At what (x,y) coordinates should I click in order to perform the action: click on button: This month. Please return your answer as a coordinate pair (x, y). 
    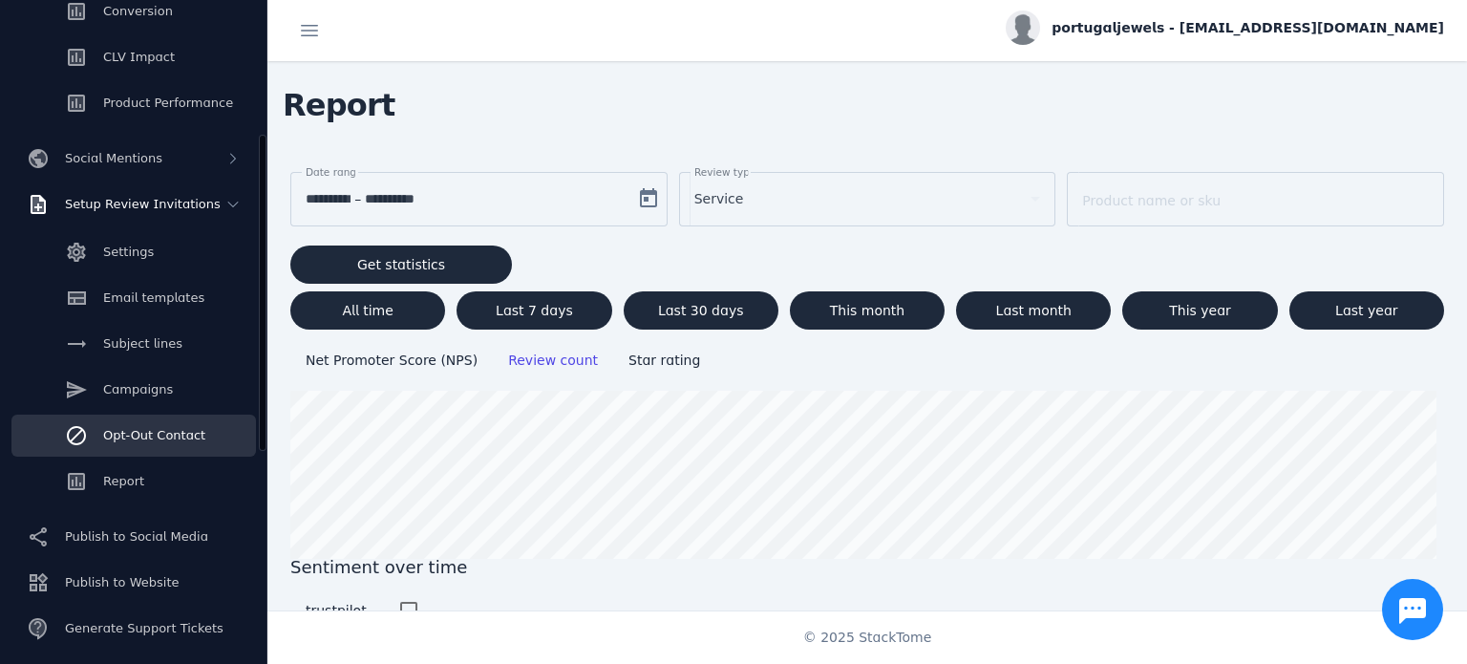
    Looking at the image, I should click on (867, 310).